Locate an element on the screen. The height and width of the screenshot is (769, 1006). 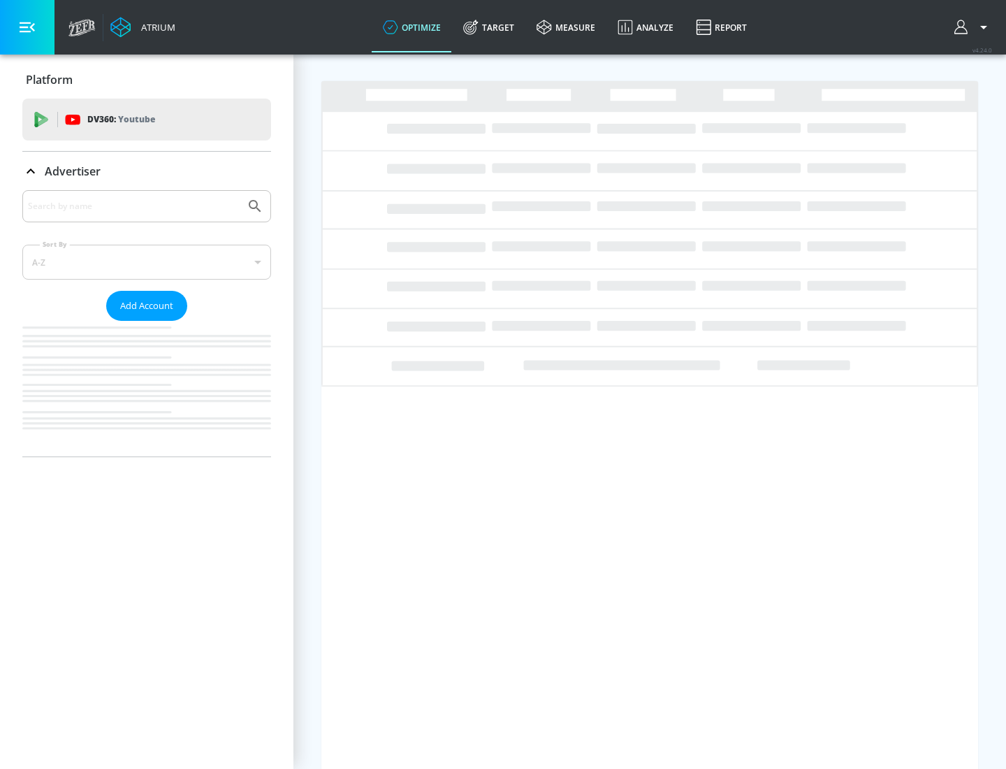
button: Add Account is located at coordinates (147, 305).